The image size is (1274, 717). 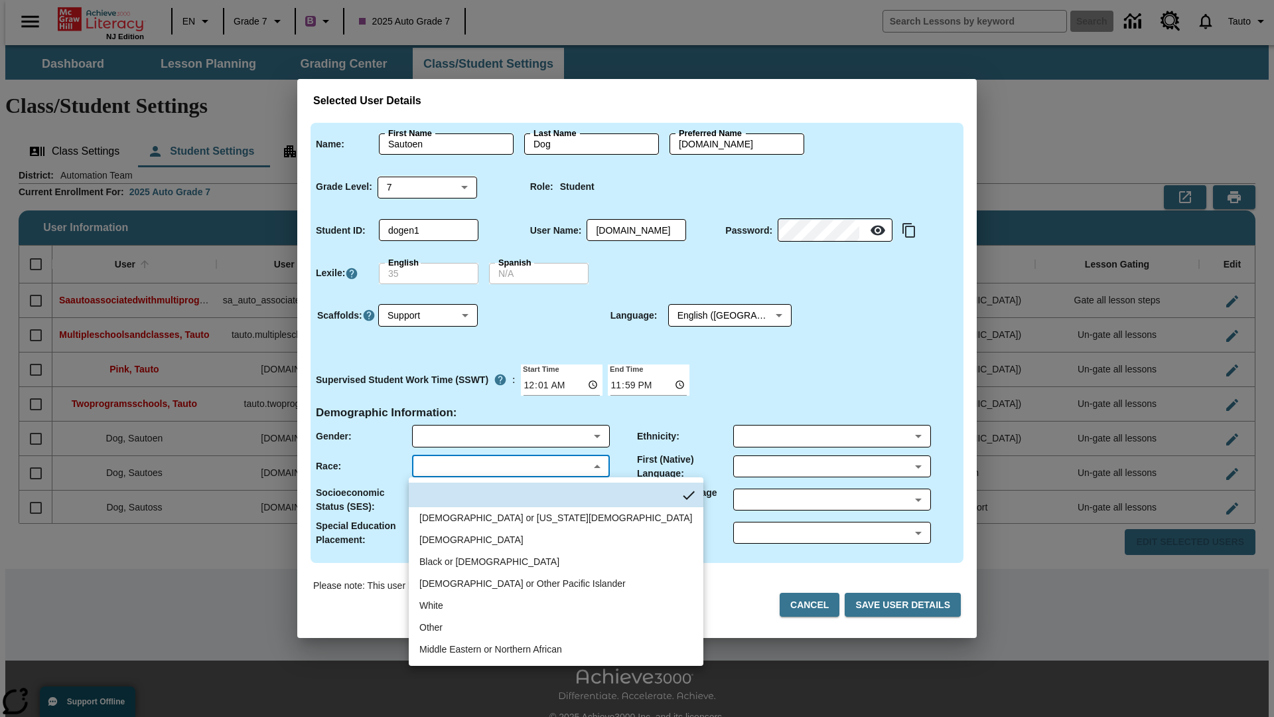 I want to click on li: Asian, so click(x=556, y=539).